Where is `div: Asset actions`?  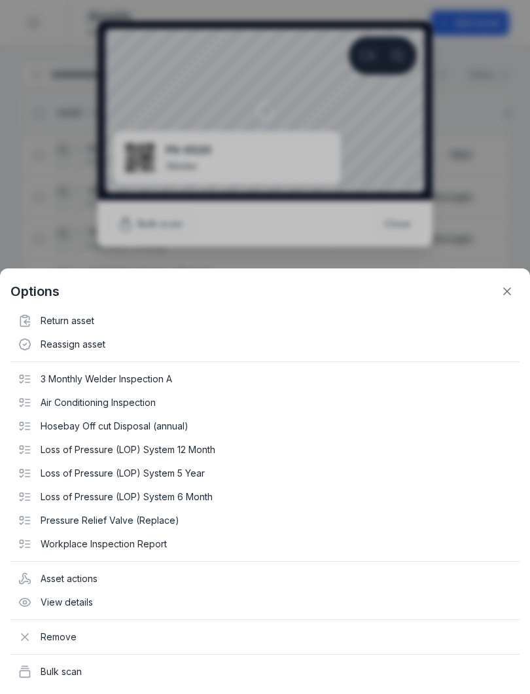 div: Asset actions is located at coordinates (265, 579).